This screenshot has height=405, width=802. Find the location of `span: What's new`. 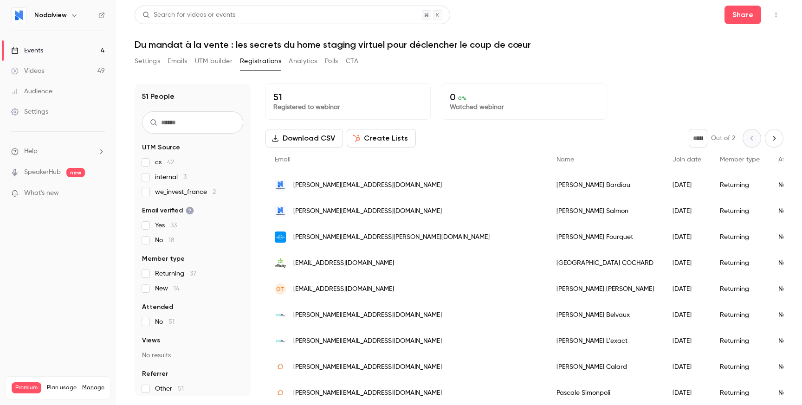

span: What's new is located at coordinates (41, 193).